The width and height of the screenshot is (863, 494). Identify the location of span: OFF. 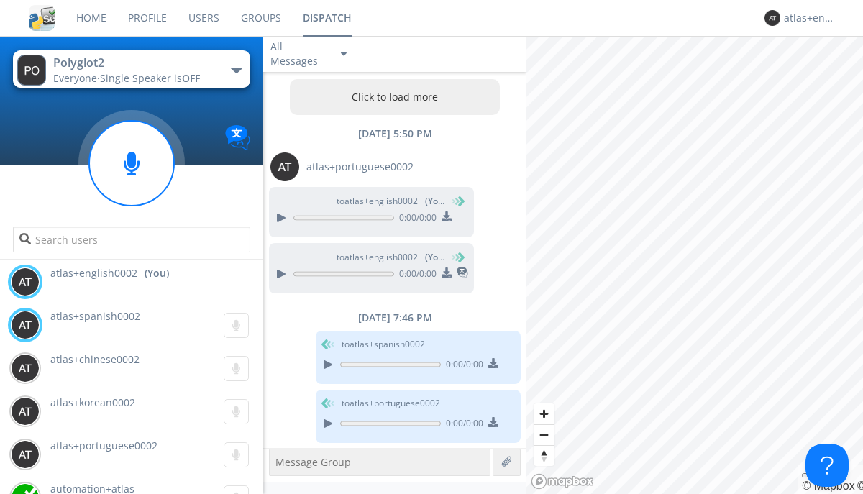
(191, 78).